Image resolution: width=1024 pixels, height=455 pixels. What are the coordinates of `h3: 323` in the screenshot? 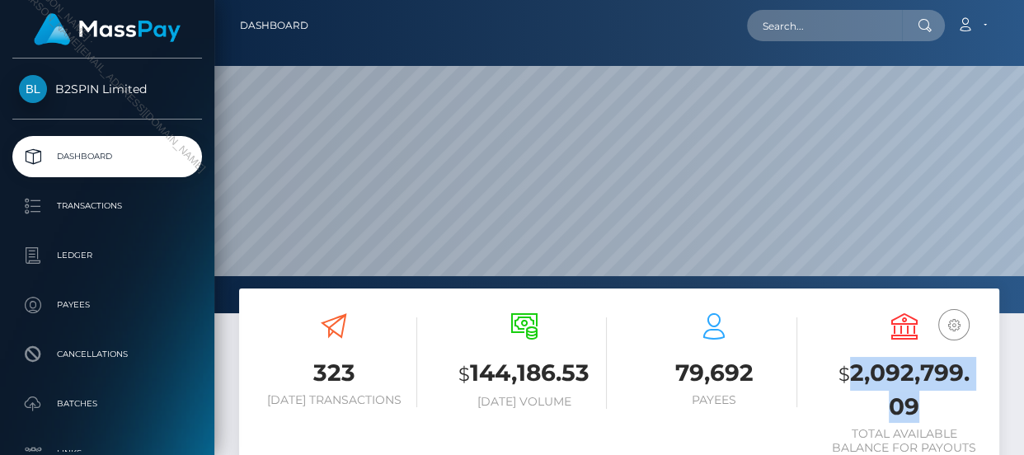 It's located at (334, 373).